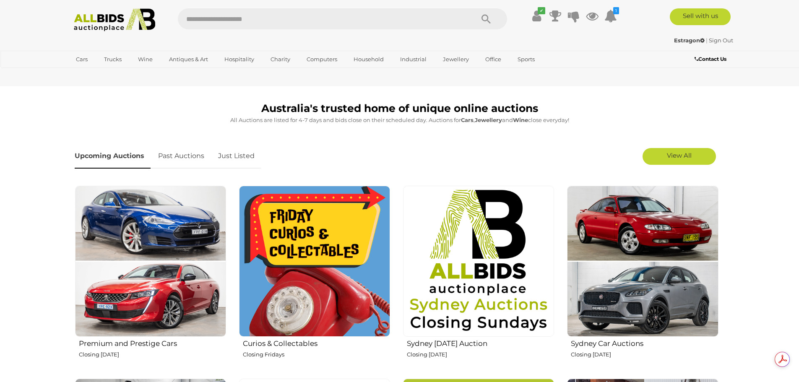 The image size is (799, 382). I want to click on img: Sydney Sunday Auction, so click(478, 261).